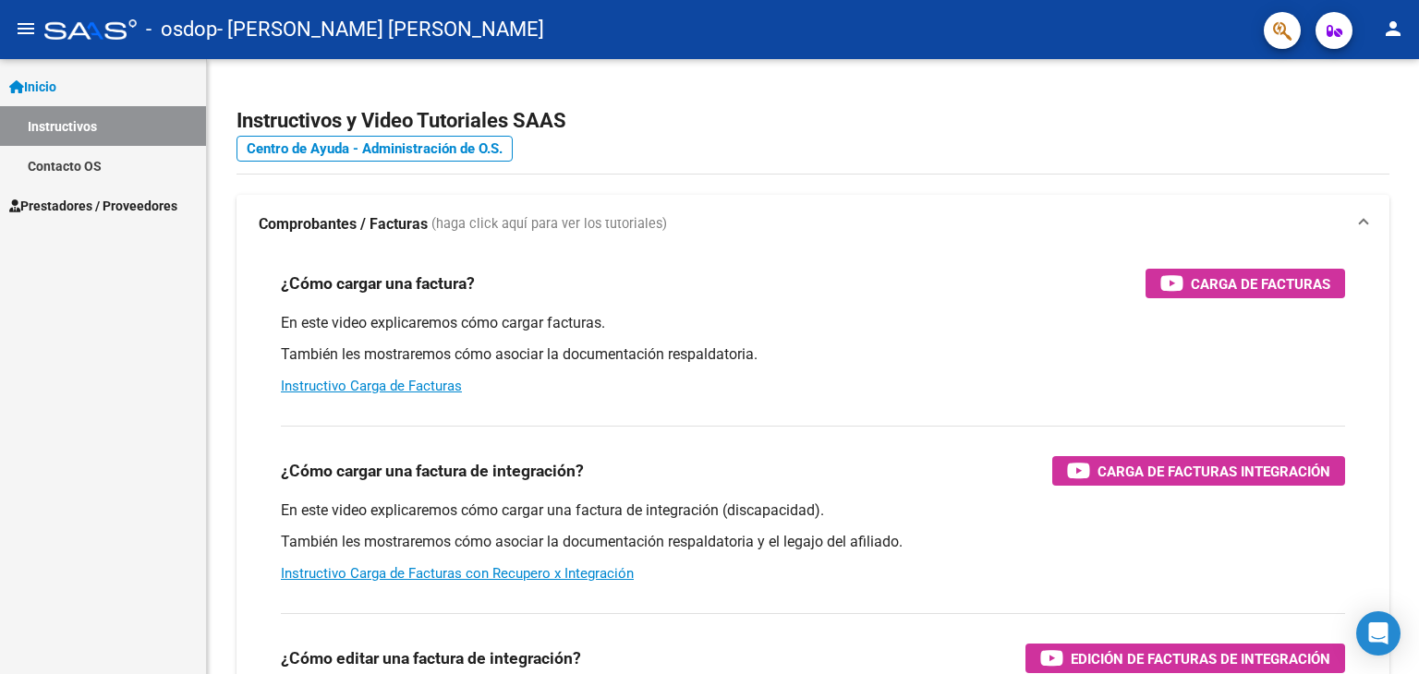 Image resolution: width=1419 pixels, height=674 pixels. I want to click on div: Open Intercom Messenger, so click(1378, 634).